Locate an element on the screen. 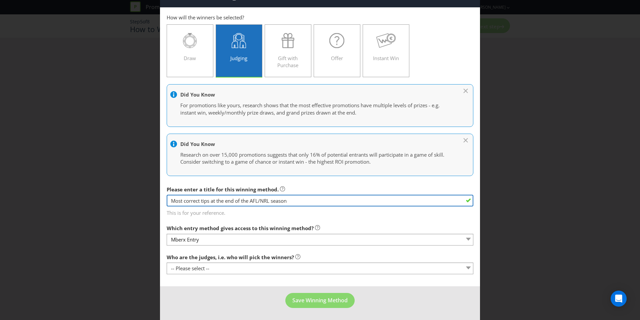 The height and width of the screenshot is (320, 640). span: Judging is located at coordinates (239, 58).